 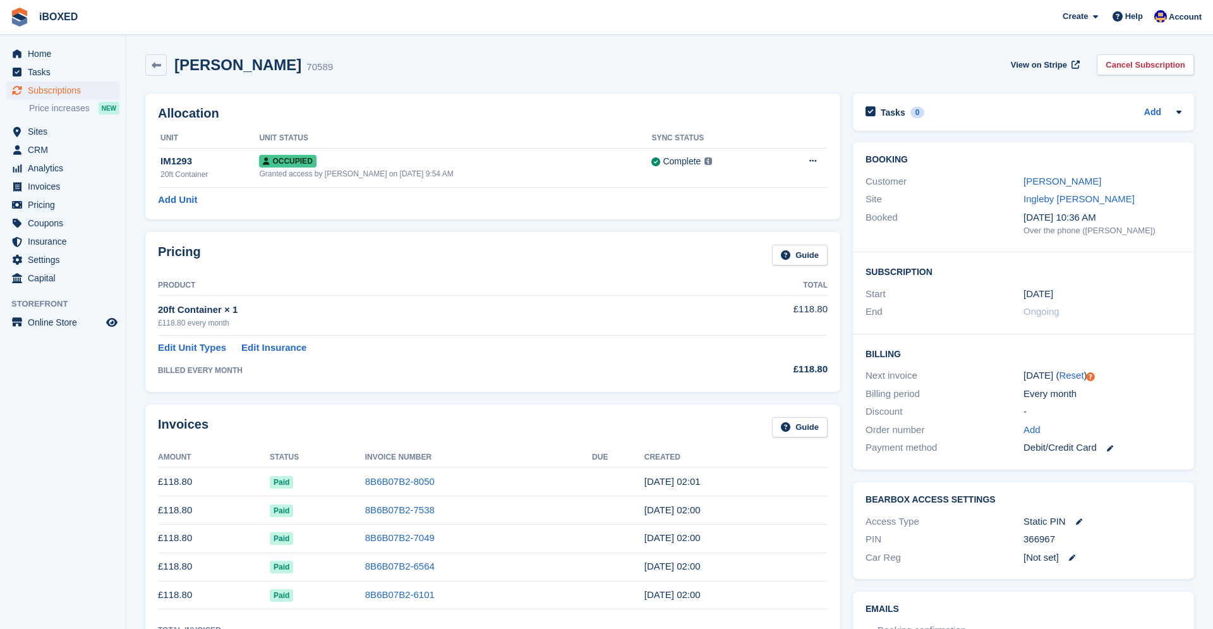 I want to click on img: stora-icon-8386f47178a22dfd0bd8f6a31ec36ba5ce8667c1dd55bd0f319d3a0aa187defe.svg, so click(x=20, y=17).